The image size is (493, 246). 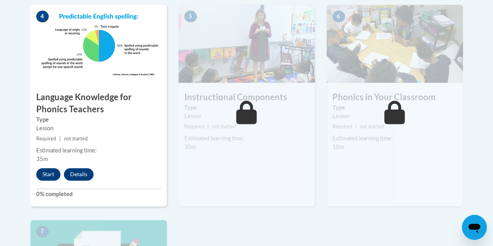 What do you see at coordinates (246, 97) in the screenshot?
I see `h3: Instructional Components` at bounding box center [246, 97].